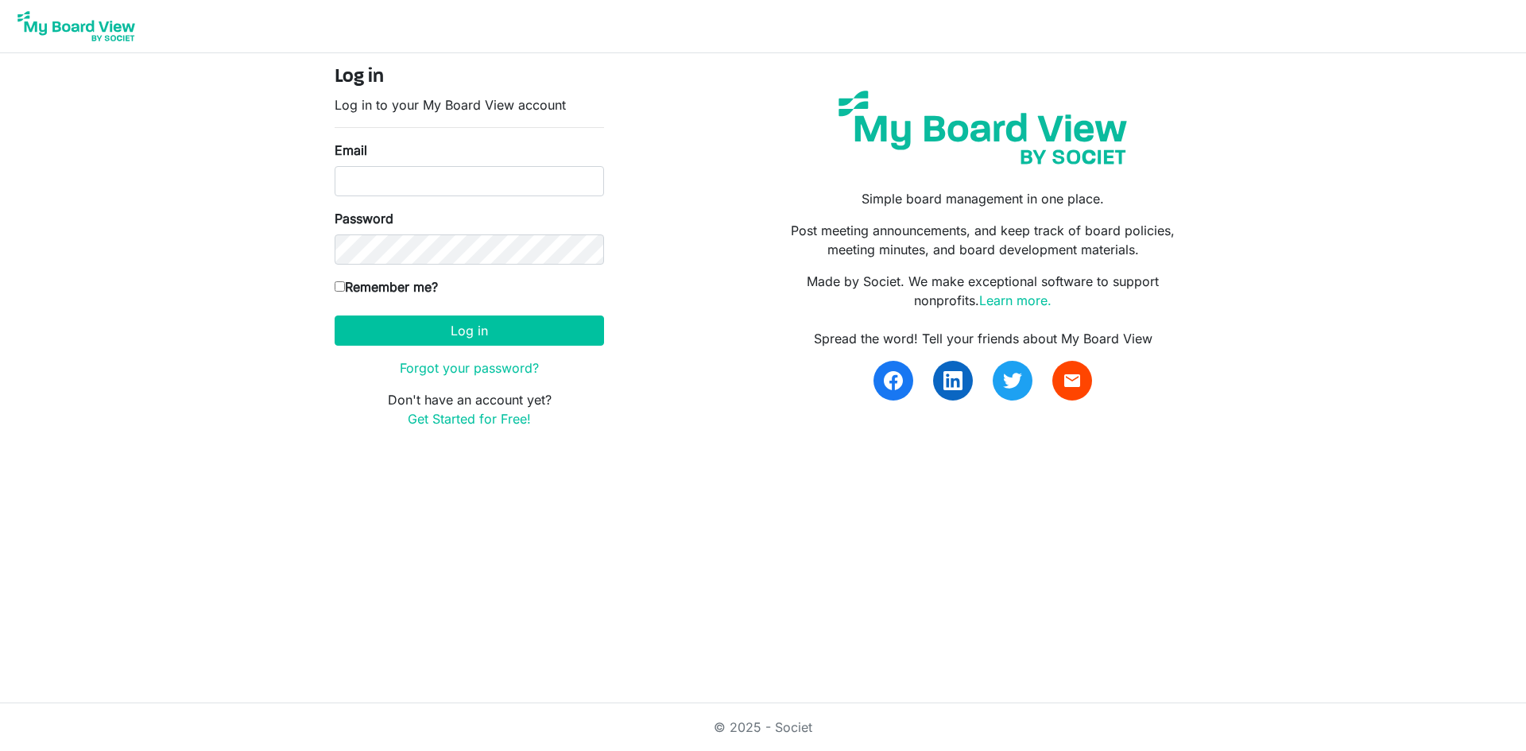 This screenshot has height=751, width=1526. What do you see at coordinates (894, 381) in the screenshot?
I see `img: facebook.svg` at bounding box center [894, 381].